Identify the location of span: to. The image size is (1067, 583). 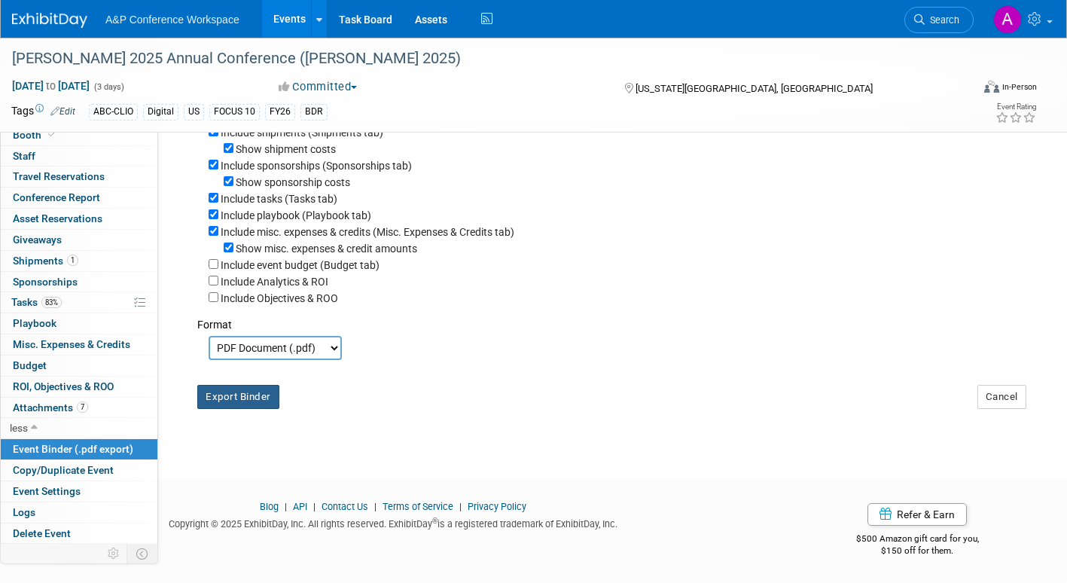
(50, 86).